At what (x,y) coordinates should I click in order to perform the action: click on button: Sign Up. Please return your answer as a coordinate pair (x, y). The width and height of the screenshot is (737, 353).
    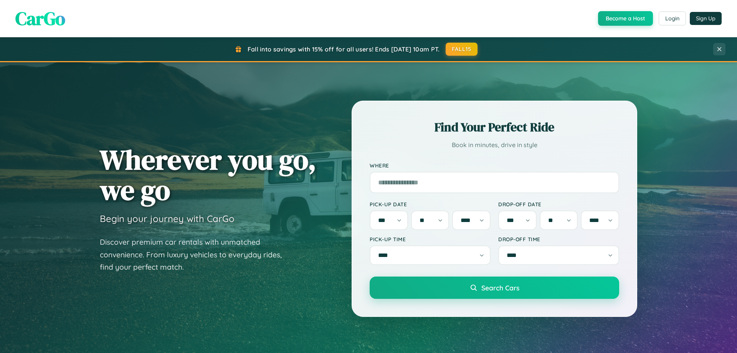
    Looking at the image, I should click on (706, 18).